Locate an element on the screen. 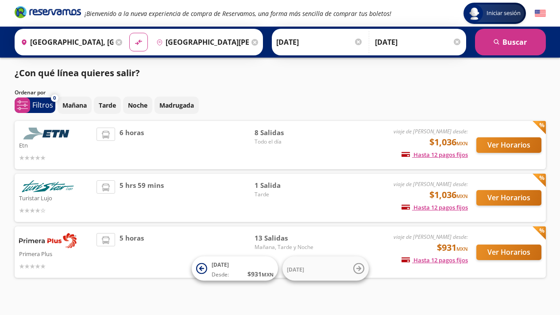 Image resolution: width=560 pixels, height=315 pixels. img: Etn is located at coordinates (48, 133).